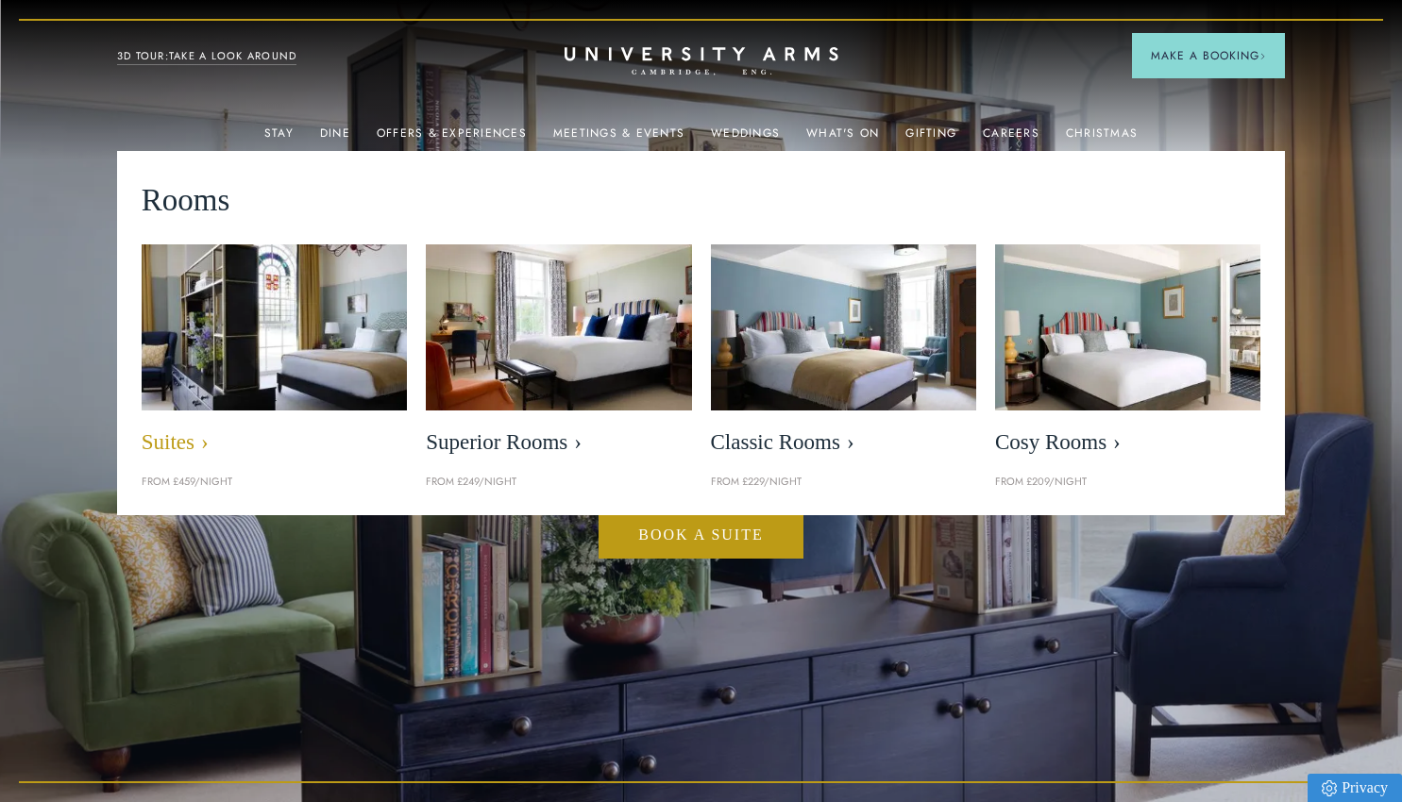 This screenshot has height=802, width=1402. Describe the element at coordinates (558, 328) in the screenshot. I see `img: image-5bdf0f703dacc765be5ca7f9d527278f30b65e65-400x250-jpg` at that location.